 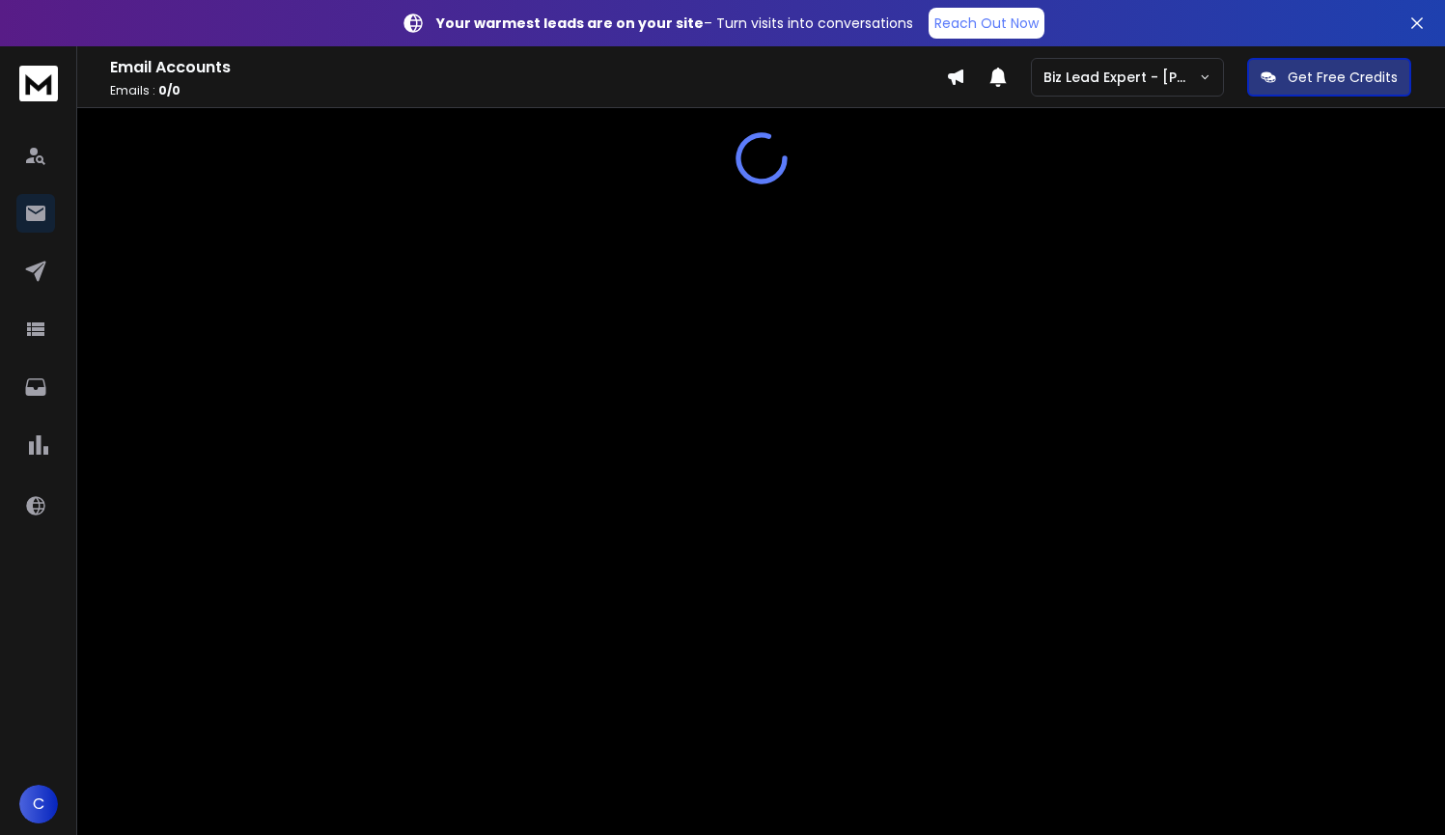 I want to click on p: Get Free Credits, so click(x=1343, y=77).